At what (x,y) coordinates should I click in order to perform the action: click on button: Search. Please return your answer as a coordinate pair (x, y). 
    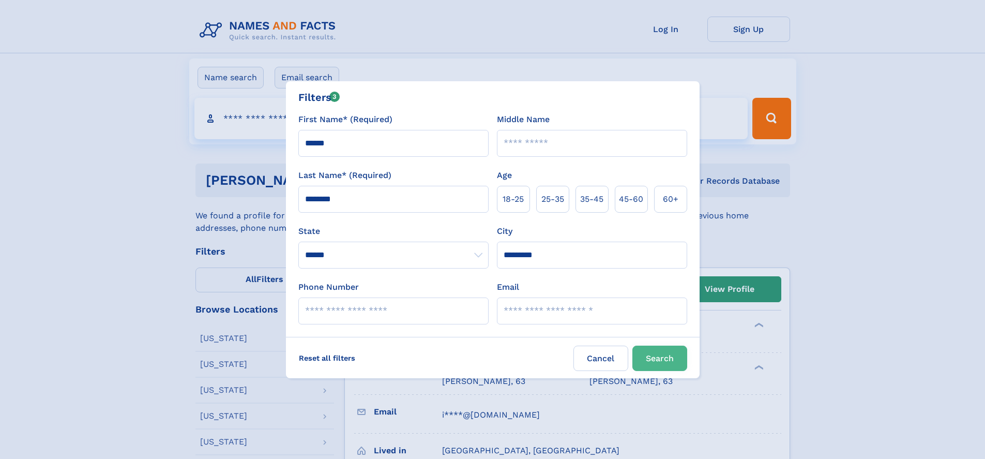
    Looking at the image, I should click on (660, 358).